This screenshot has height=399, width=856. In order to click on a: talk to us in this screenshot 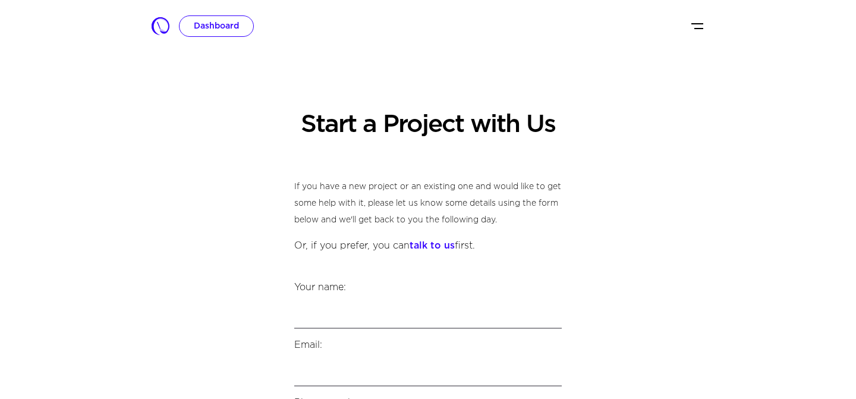, I will do `click(432, 245)`.